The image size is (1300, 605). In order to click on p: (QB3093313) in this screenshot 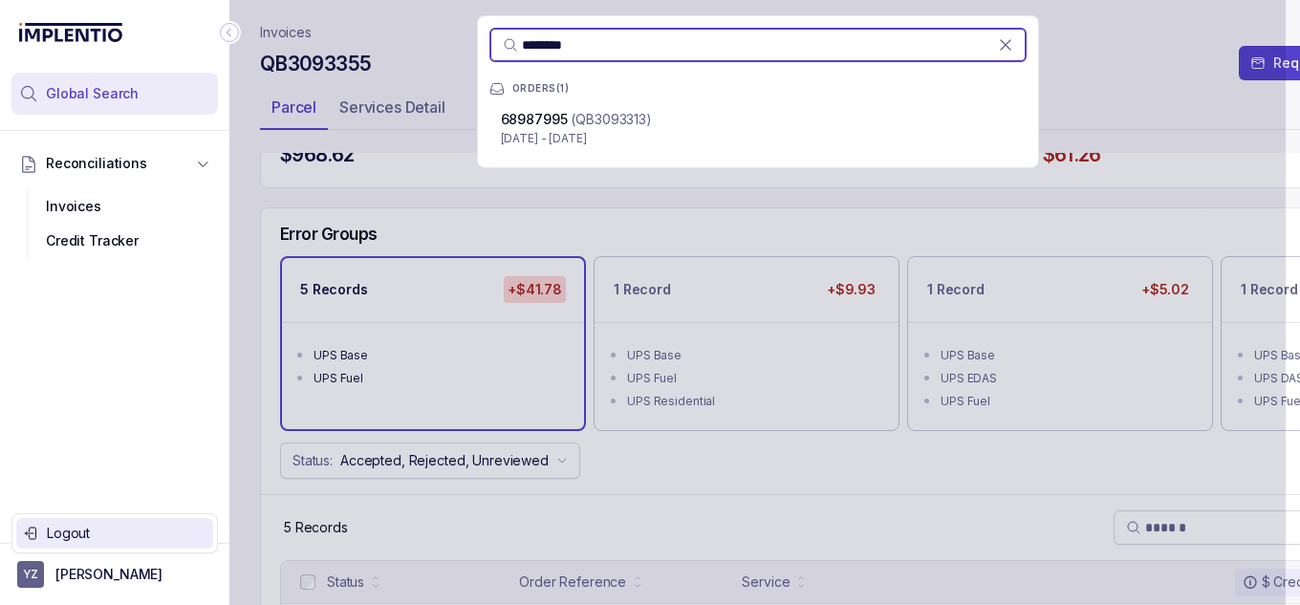, I will do `click(611, 120)`.